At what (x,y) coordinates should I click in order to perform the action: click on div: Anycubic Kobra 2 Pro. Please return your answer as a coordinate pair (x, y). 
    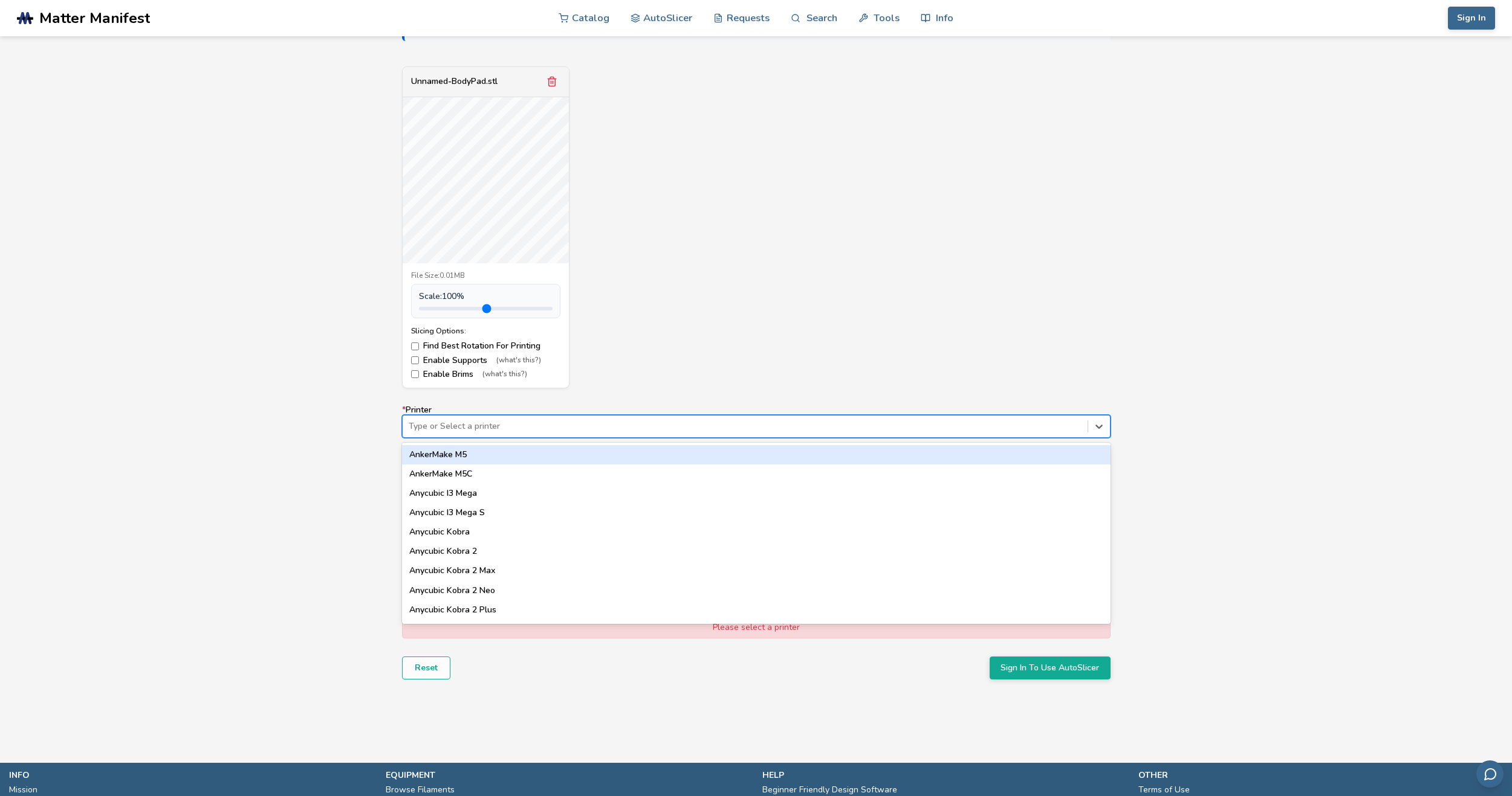
    Looking at the image, I should click on (756, 629).